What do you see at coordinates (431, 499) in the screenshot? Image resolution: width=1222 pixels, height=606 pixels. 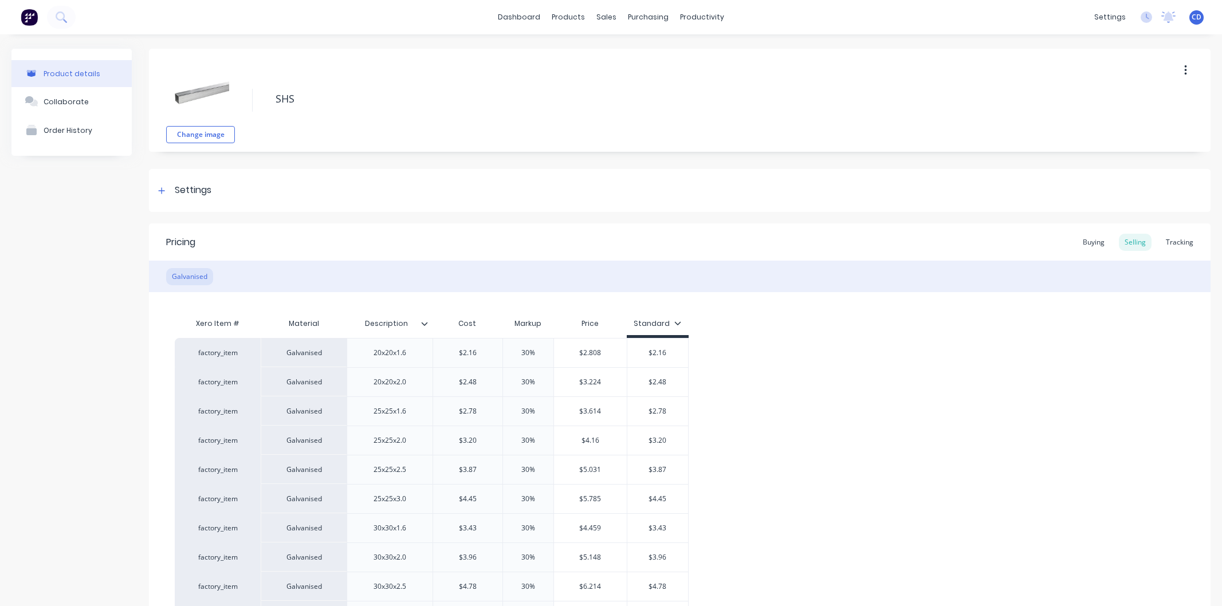 I see `div: factory_itemGalvanised25x25x3.0$4.4530%$5.785$4.45` at bounding box center [431, 499].